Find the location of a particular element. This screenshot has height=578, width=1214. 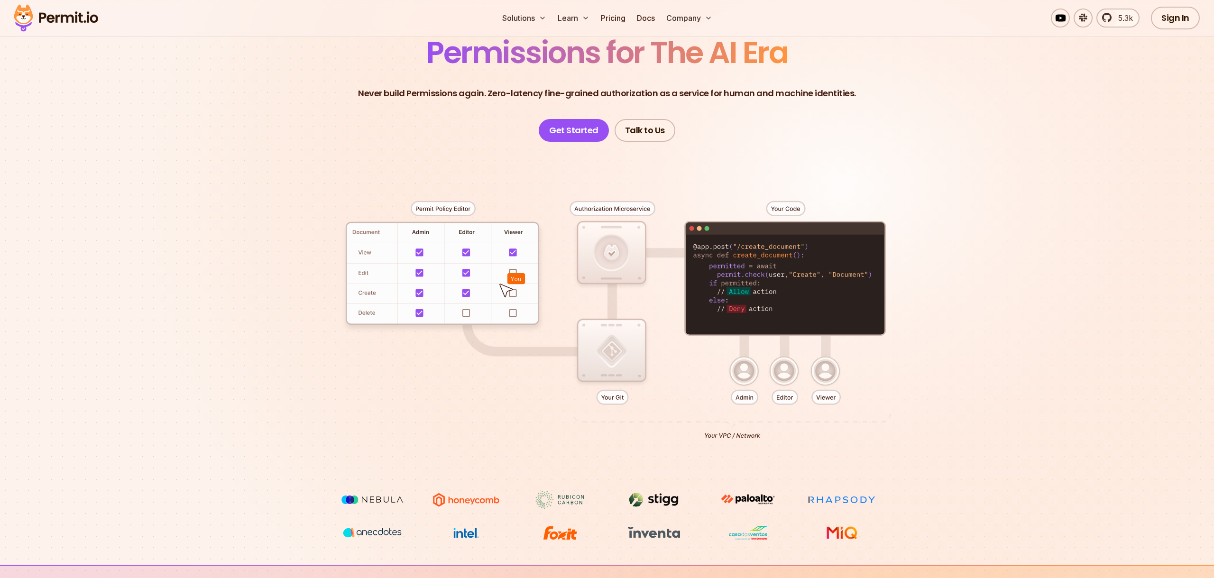

img: Foxit is located at coordinates (560, 533).